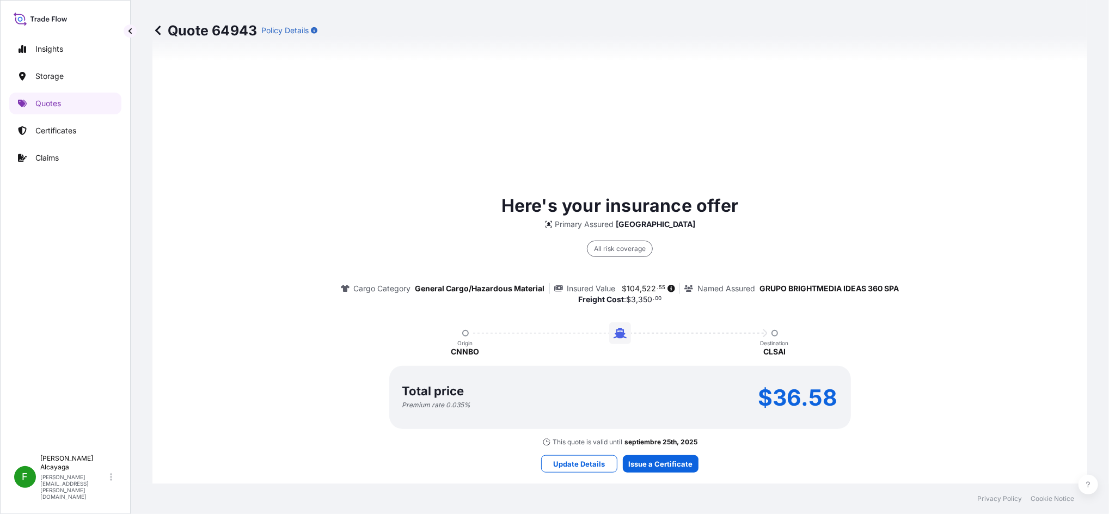  Describe the element at coordinates (633, 299) in the screenshot. I see `span: 3` at that location.